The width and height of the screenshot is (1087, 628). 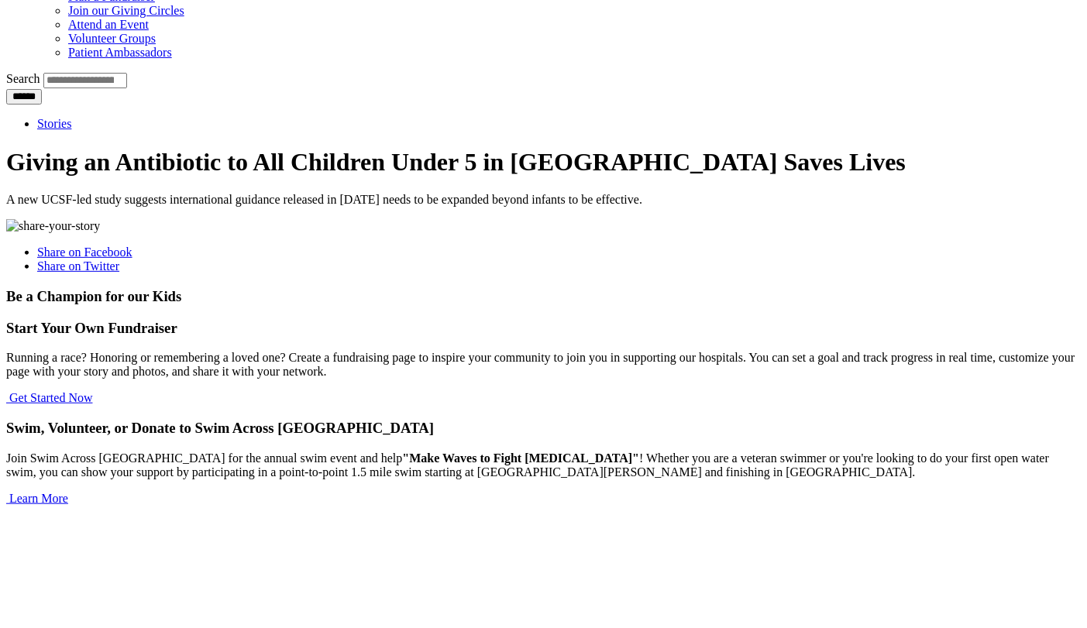 What do you see at coordinates (50, 397) in the screenshot?
I see `a: Get Started Now` at bounding box center [50, 397].